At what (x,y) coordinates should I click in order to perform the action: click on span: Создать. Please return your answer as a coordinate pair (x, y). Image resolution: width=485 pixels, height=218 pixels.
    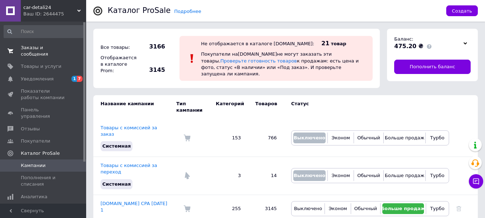
    Looking at the image, I should click on (462, 11).